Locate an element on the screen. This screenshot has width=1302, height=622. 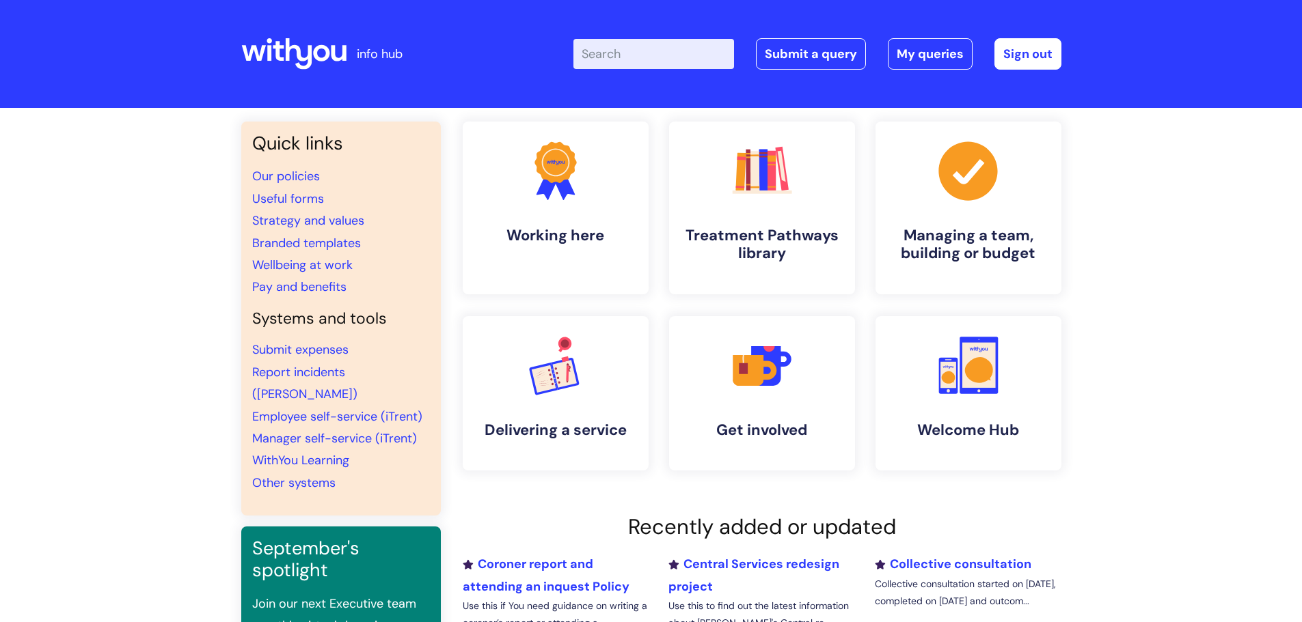
a: Treatment Pathways library is located at coordinates (762, 208).